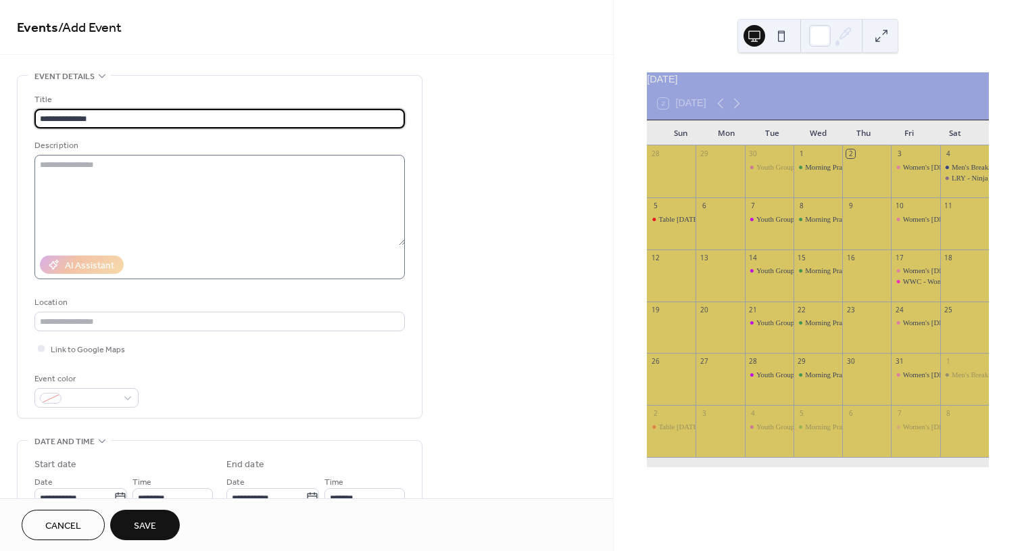 The width and height of the screenshot is (1022, 551). What do you see at coordinates (851, 414) in the screenshot?
I see `div: 6` at bounding box center [851, 414].